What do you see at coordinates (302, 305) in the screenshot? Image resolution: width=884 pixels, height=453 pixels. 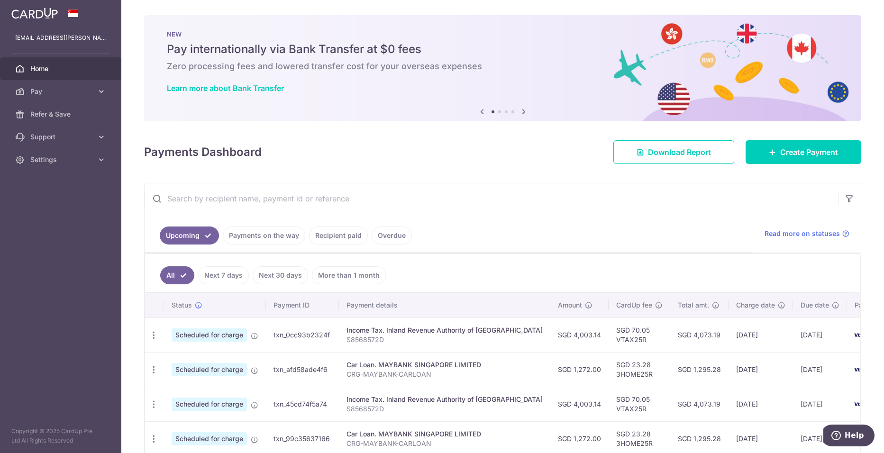 I see `th: Payment ID` at bounding box center [302, 305].